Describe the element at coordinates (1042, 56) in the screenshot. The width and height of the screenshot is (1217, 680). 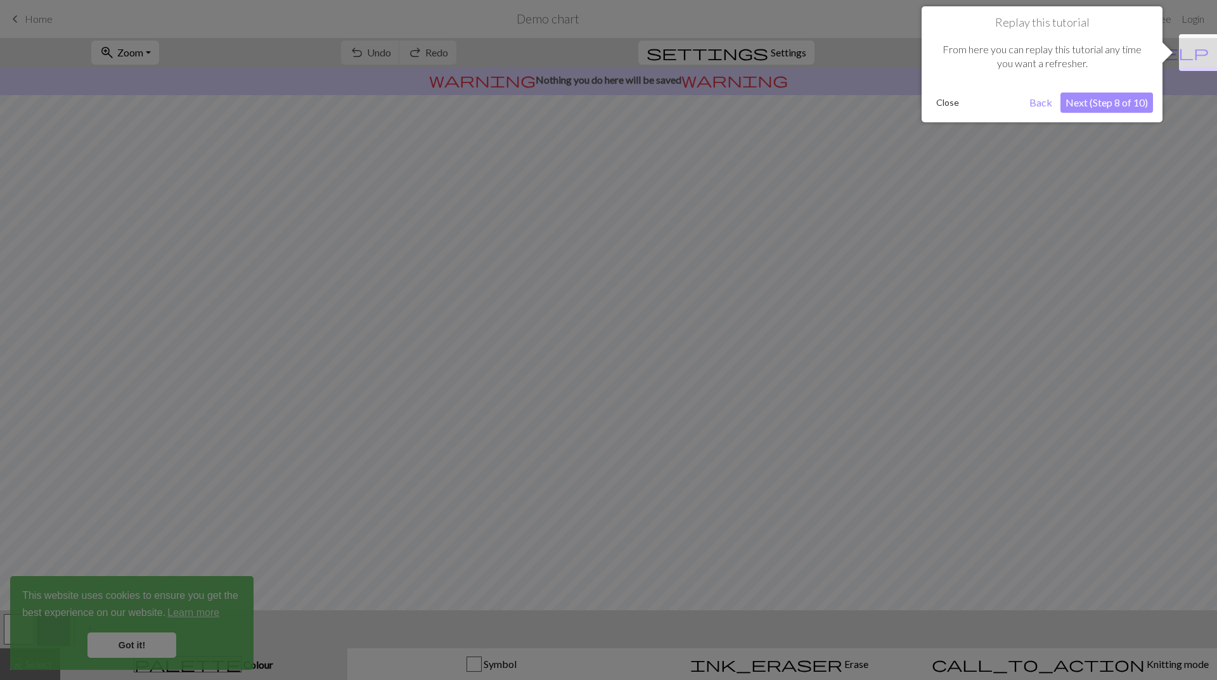
I see `div: From here you can replay this tutorial any time you want a refresher.` at that location.